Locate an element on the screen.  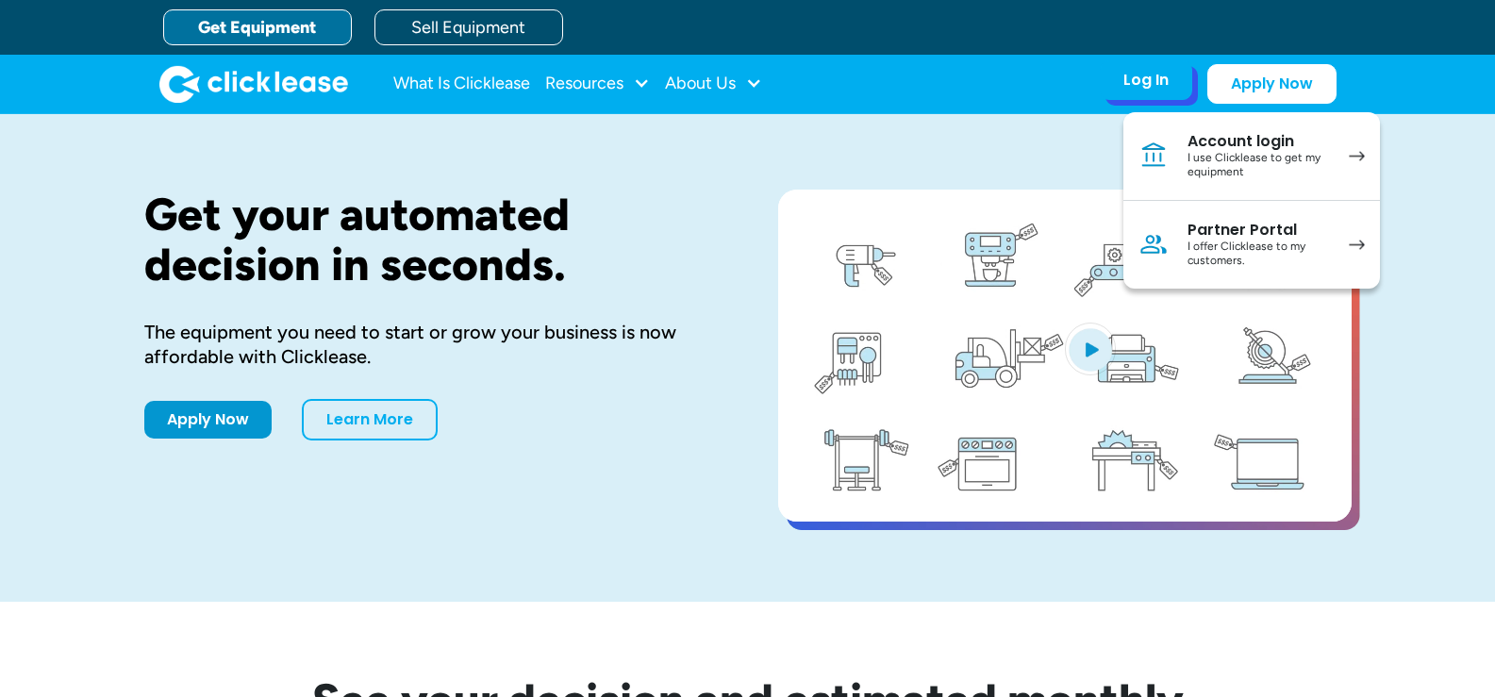
div: Account login is located at coordinates (1258, 141).